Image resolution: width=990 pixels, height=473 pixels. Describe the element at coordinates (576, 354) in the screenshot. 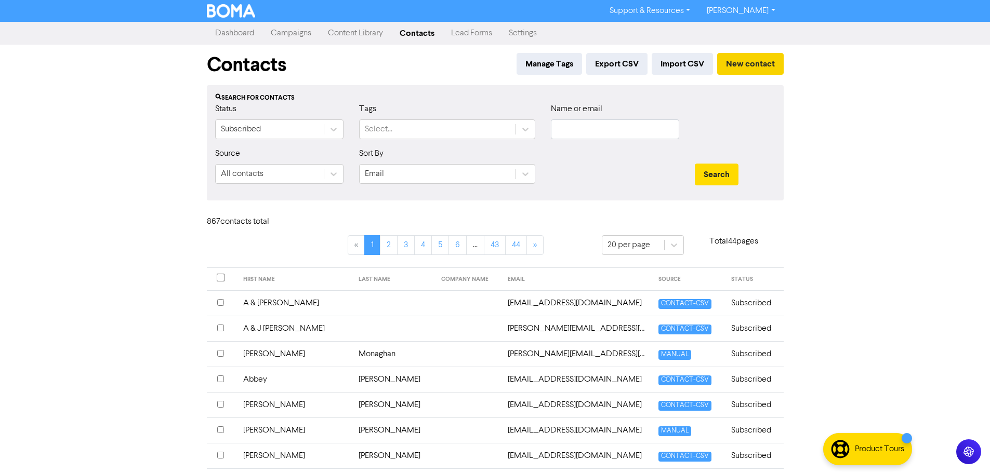

I see `td: aaron@steadycare.com.au` at that location.